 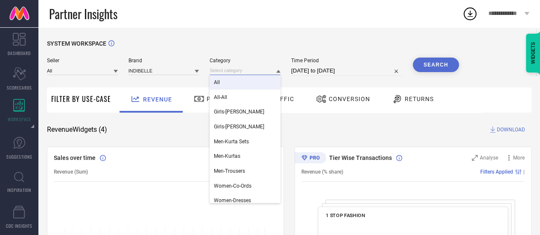 What do you see at coordinates (245, 70) in the screenshot?
I see `input: Select category` at bounding box center [245, 70].